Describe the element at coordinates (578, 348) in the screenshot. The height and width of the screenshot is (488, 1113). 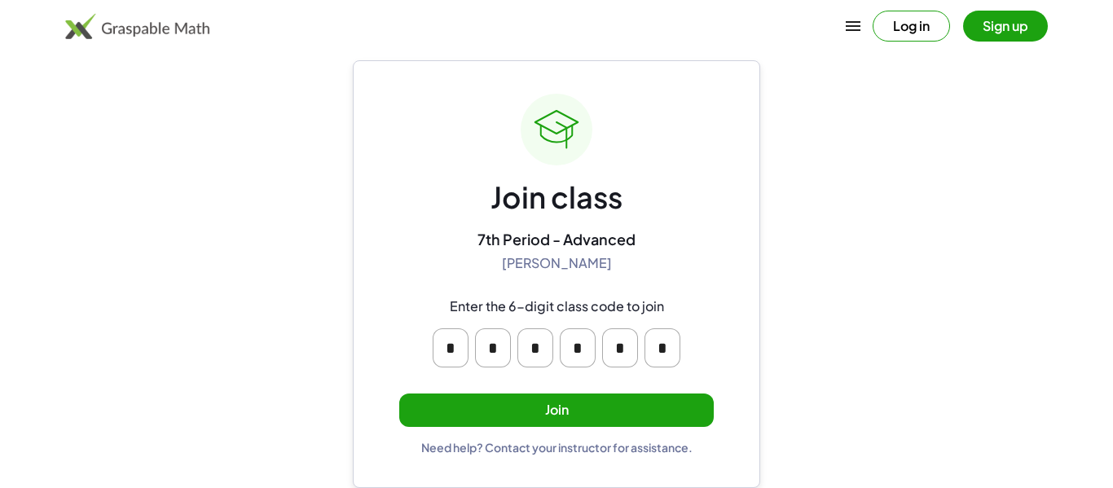
I see `input: Please enter OTP character 4` at that location.